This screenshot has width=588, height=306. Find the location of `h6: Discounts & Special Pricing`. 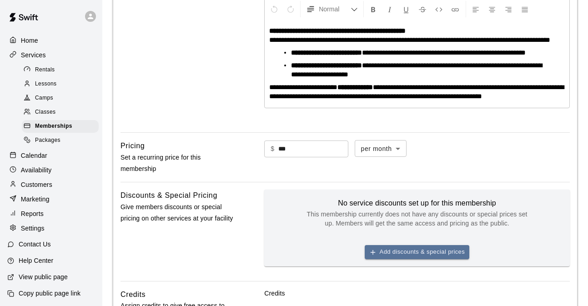

h6: Discounts & Special Pricing is located at coordinates (169, 195).